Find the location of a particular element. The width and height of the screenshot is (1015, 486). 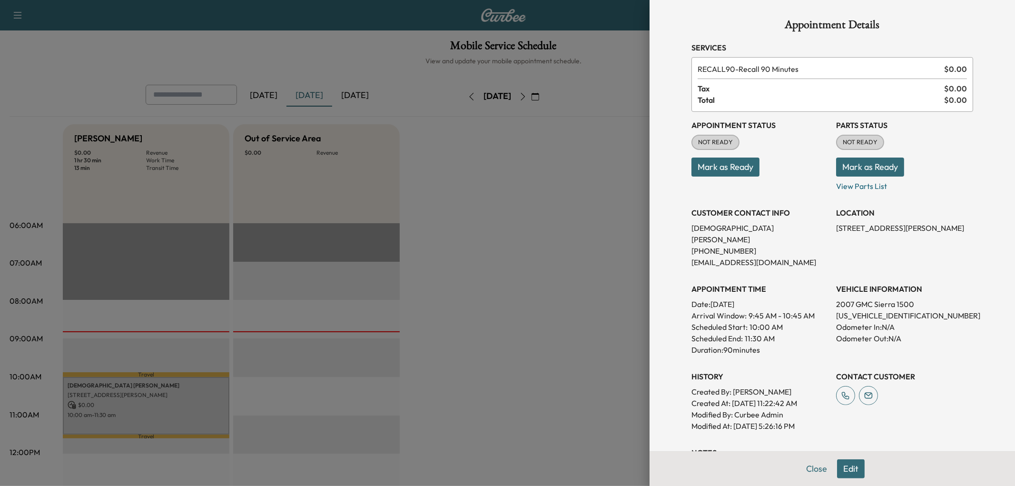

p: View Parts List is located at coordinates (905, 184).